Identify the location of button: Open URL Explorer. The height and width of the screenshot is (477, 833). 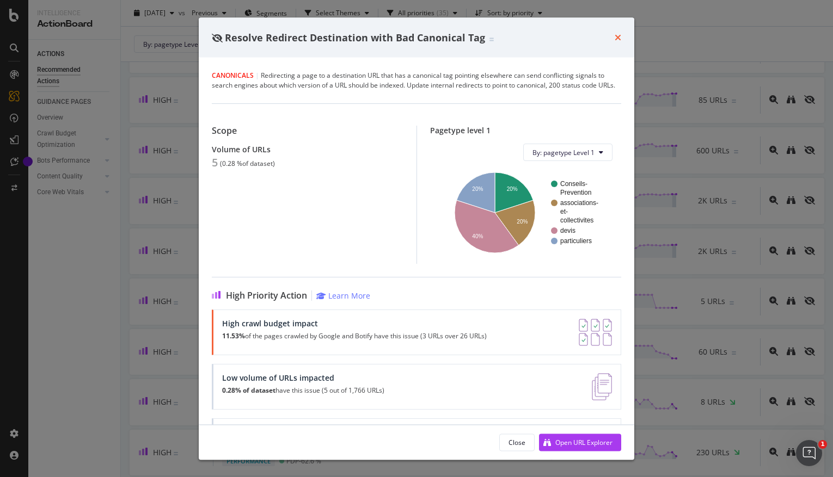
(580, 443).